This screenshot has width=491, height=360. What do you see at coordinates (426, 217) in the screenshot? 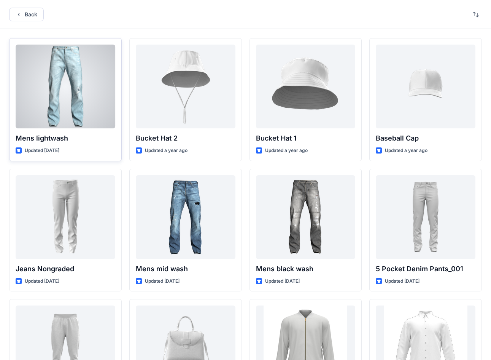
I see `a: 5 Pocket Denim Pants_001` at bounding box center [426, 217].